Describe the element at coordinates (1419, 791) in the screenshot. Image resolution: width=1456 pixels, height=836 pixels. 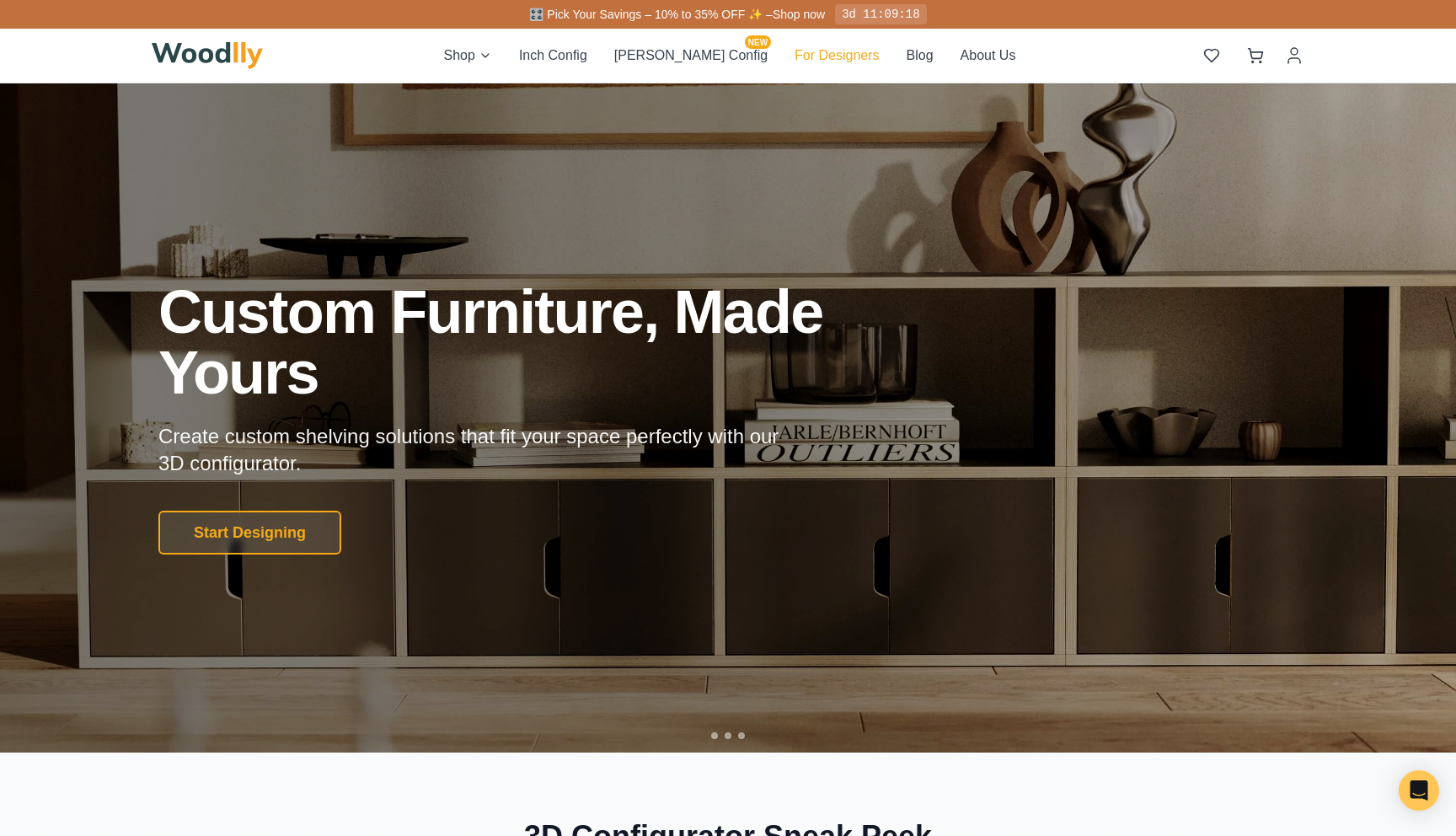
I see `div: Open Intercom Messenger` at that location.